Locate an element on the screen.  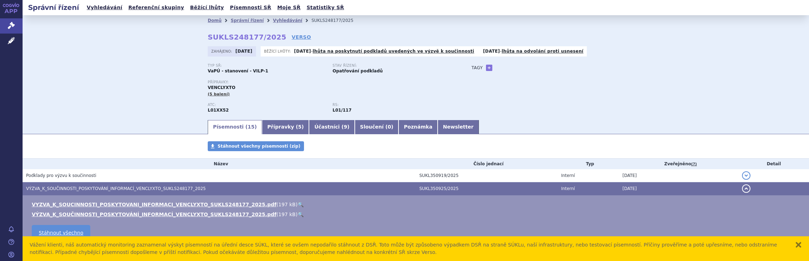
th: Typ is located at coordinates (588, 164).